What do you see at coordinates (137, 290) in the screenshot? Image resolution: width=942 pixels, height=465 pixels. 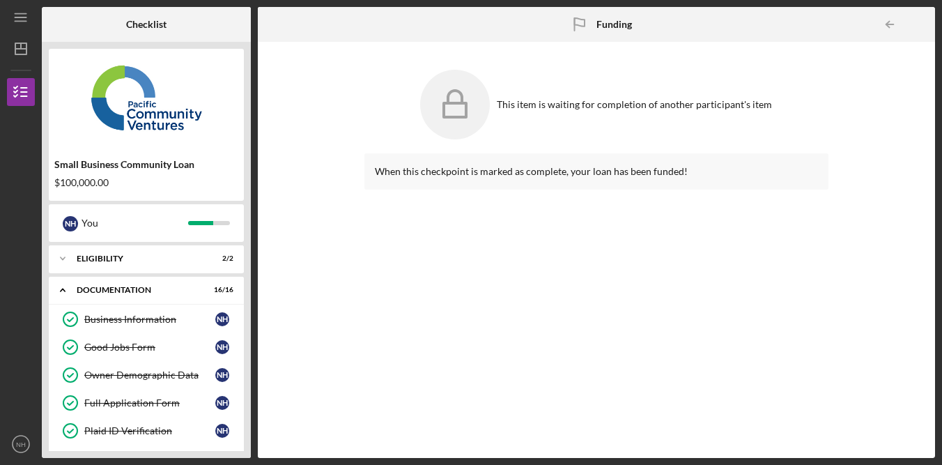 I see `div: Documentation` at bounding box center [137, 290].